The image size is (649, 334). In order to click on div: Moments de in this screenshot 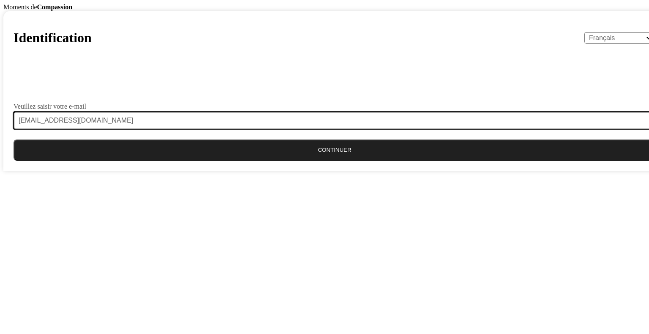, I will do `click(324, 7)`.